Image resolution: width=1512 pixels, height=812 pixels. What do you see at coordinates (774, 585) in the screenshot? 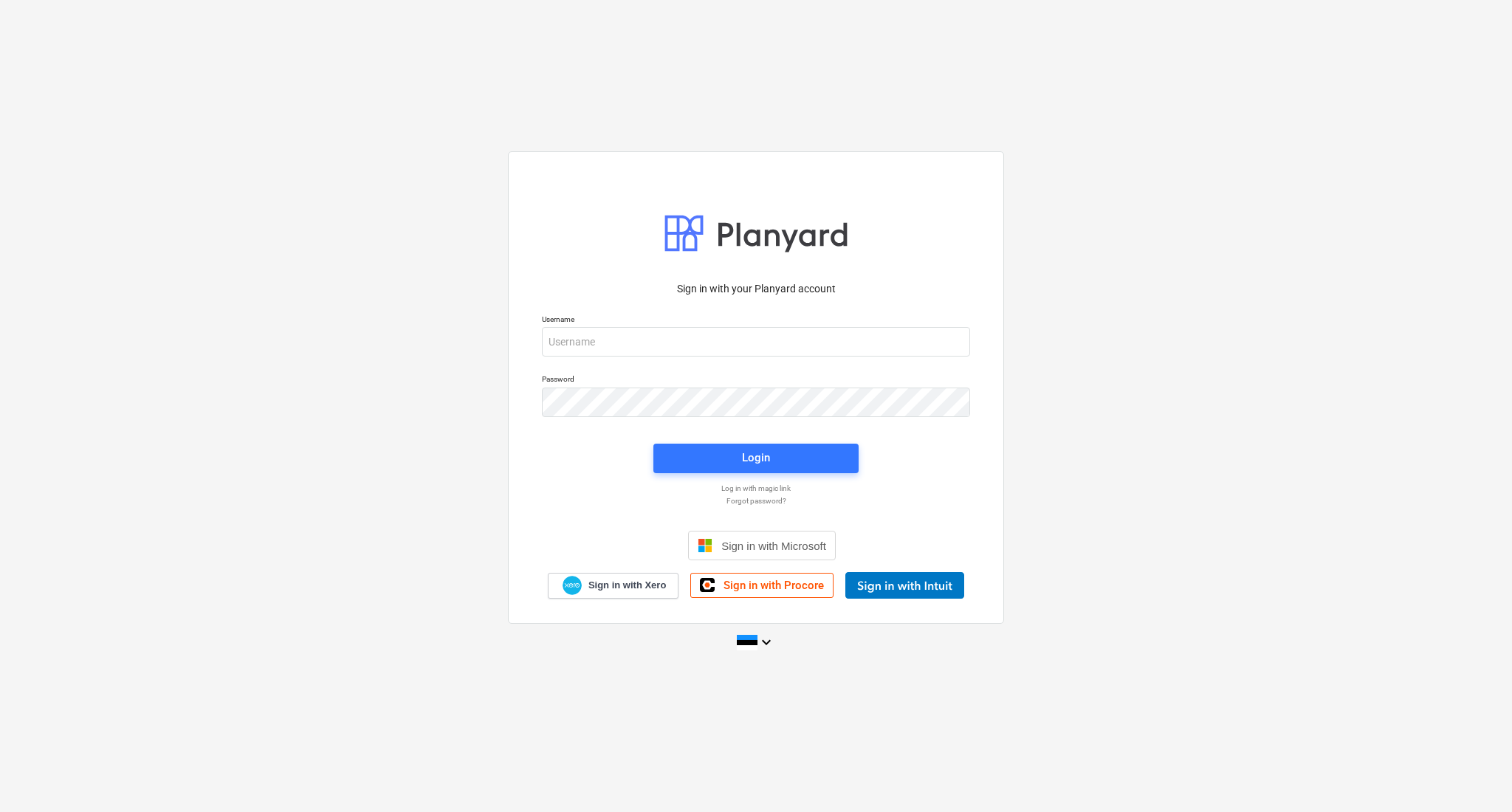
I see `span: Sign in with Procore` at bounding box center [774, 585].